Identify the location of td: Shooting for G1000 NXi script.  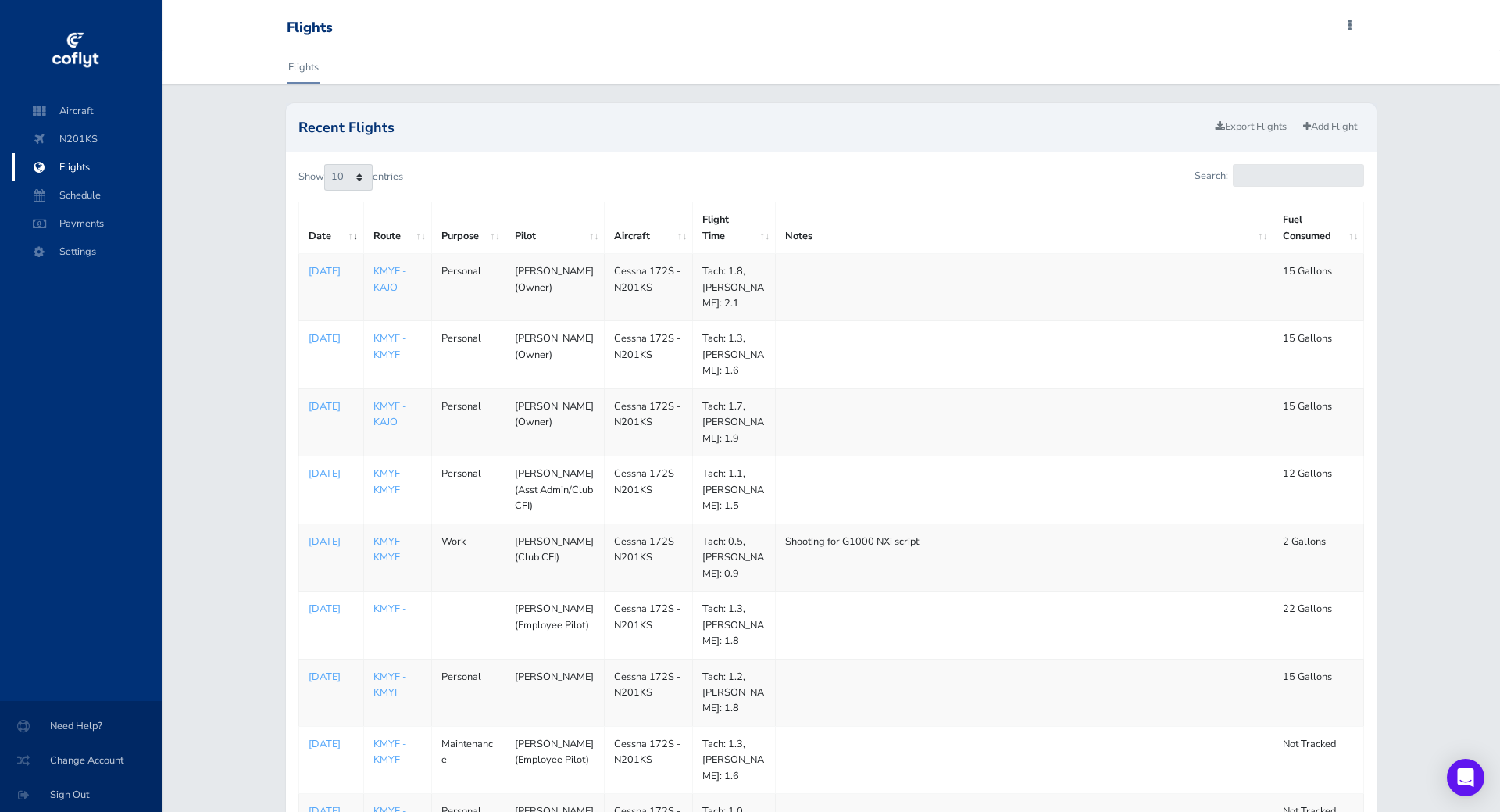
(1024, 557).